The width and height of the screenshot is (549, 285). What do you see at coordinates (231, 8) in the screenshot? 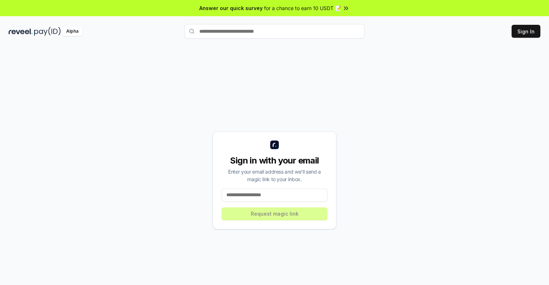
I see `span: Answer our quick survey` at bounding box center [231, 8].